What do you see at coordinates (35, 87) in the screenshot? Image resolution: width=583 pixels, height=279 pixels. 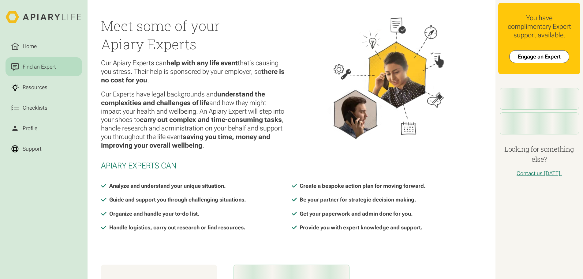 I see `div: Resources` at bounding box center [35, 87].